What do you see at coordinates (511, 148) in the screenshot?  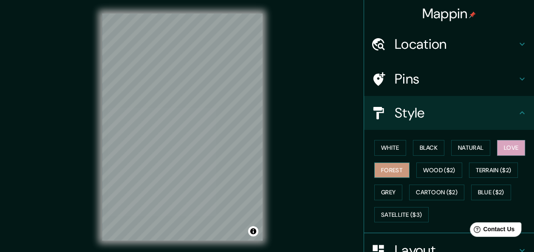 I see `button: Love` at bounding box center [511, 148].